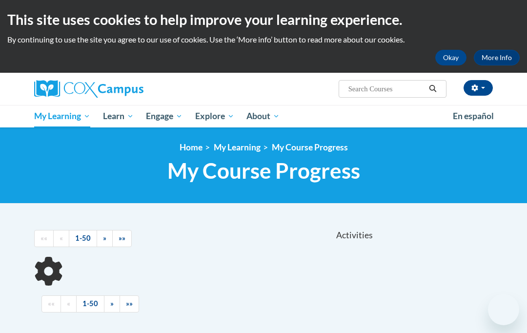 The height and width of the screenshot is (333, 527). What do you see at coordinates (497, 58) in the screenshot?
I see `a: More Info` at bounding box center [497, 58].